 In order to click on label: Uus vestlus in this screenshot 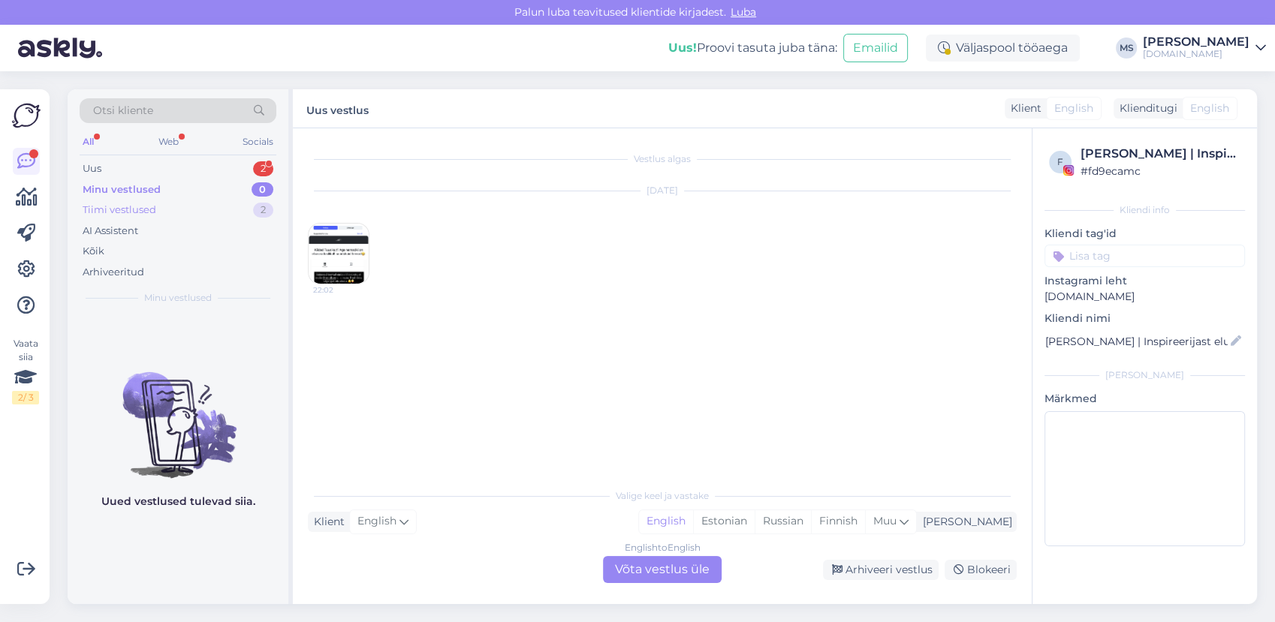, I will do `click(337, 108)`.